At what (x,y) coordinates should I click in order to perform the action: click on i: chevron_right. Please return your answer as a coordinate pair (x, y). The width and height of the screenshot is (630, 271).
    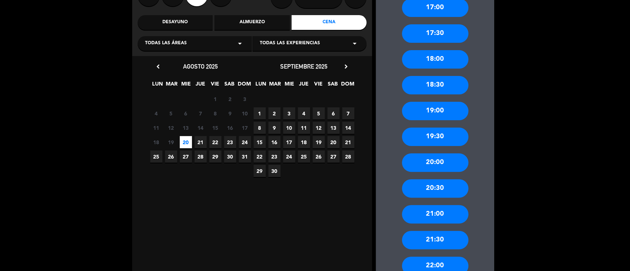
    Looking at the image, I should click on (346, 66).